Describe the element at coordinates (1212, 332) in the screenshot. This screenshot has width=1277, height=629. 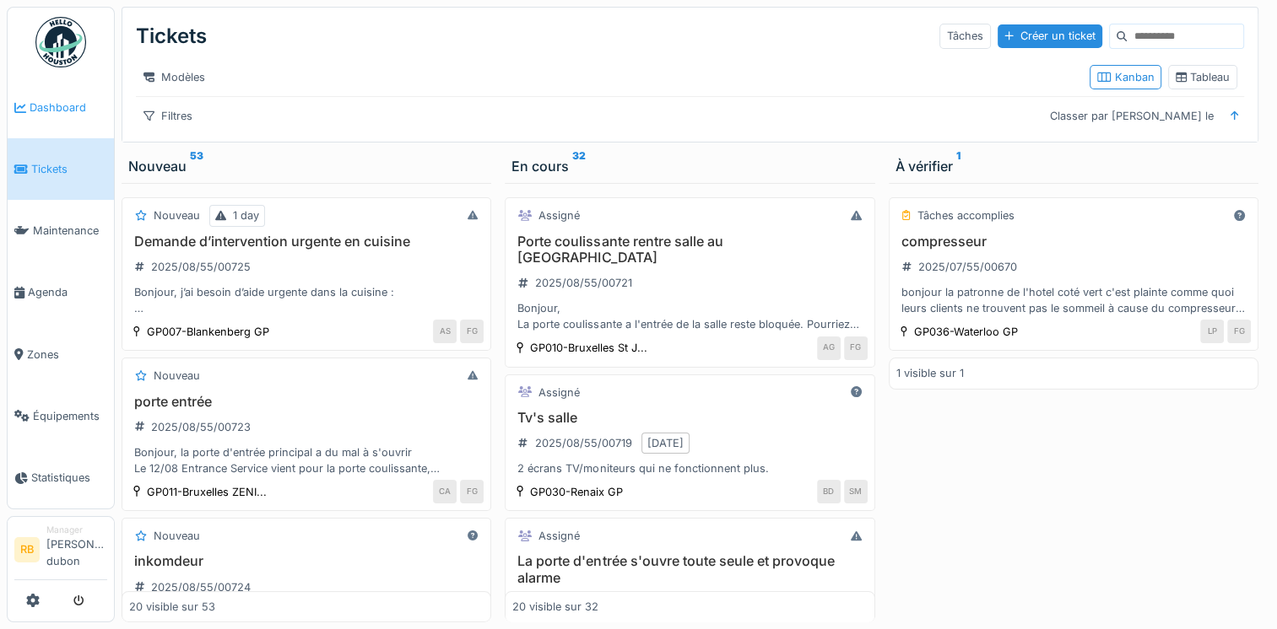
I see `div: LP` at that location.